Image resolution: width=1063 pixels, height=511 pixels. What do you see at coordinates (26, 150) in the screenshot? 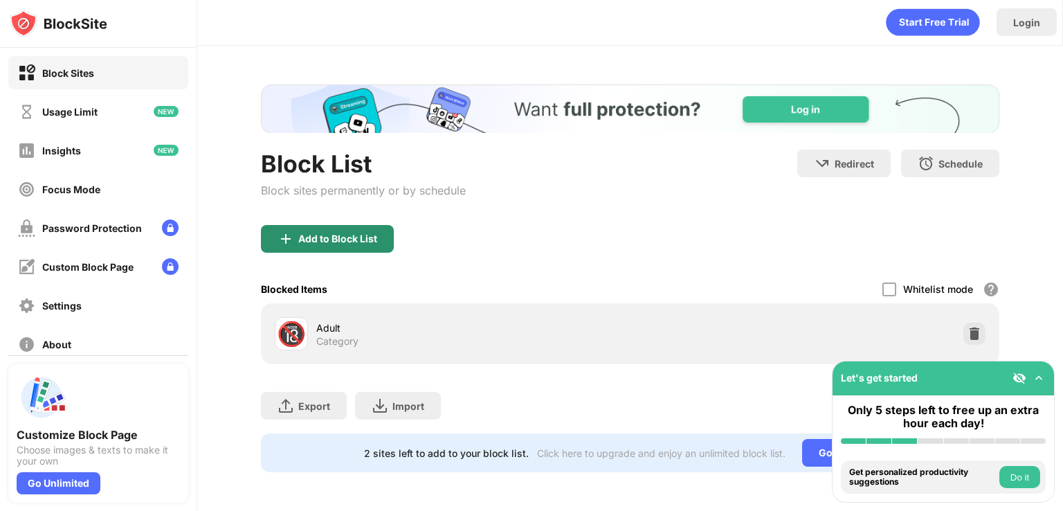
I see `img: insights-off.svg` at bounding box center [26, 150].